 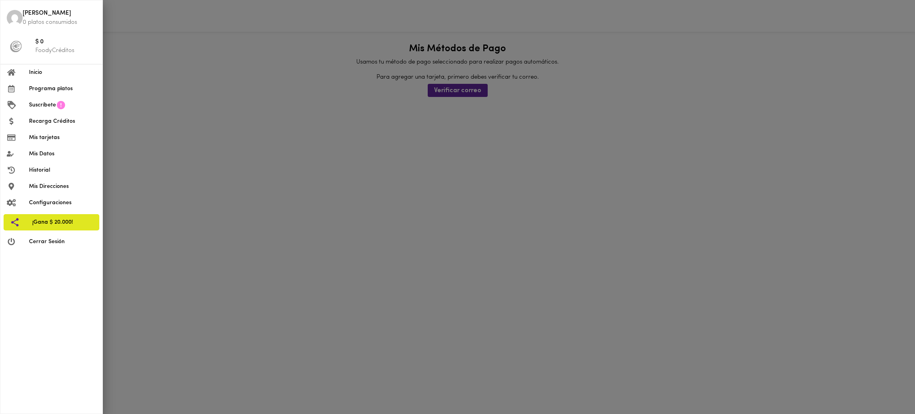 What do you see at coordinates (15, 18) in the screenshot?
I see `img: Rosalba` at bounding box center [15, 18].